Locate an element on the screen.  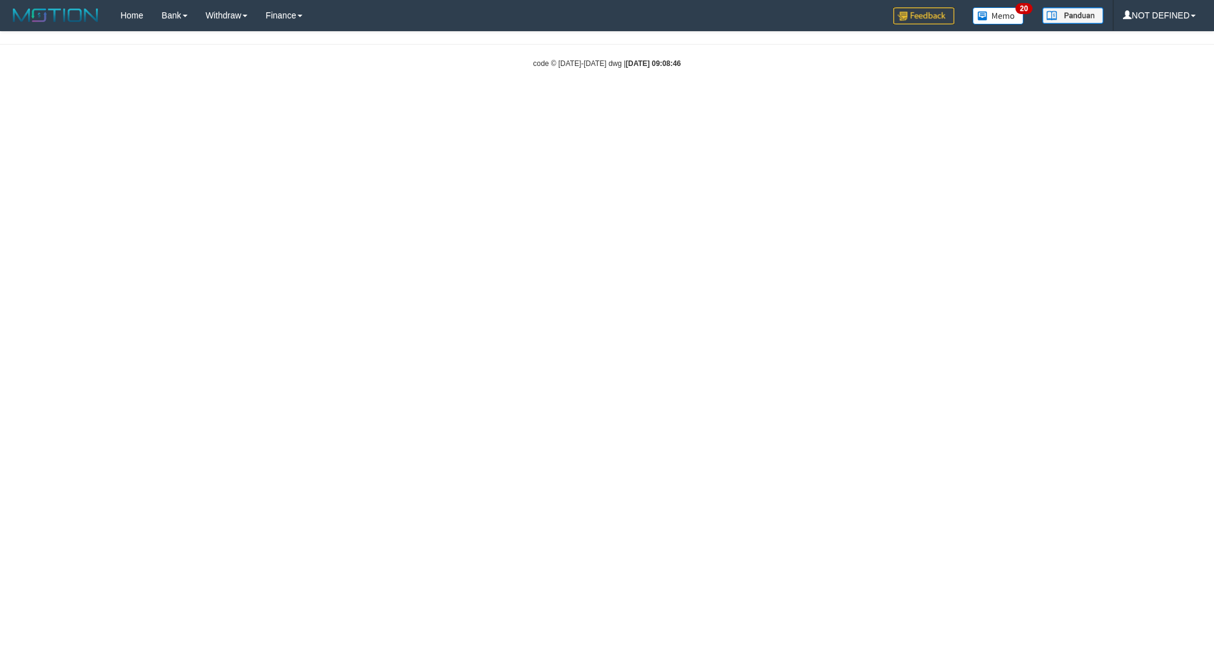
img: Button%20Memo.svg is located at coordinates (999, 16).